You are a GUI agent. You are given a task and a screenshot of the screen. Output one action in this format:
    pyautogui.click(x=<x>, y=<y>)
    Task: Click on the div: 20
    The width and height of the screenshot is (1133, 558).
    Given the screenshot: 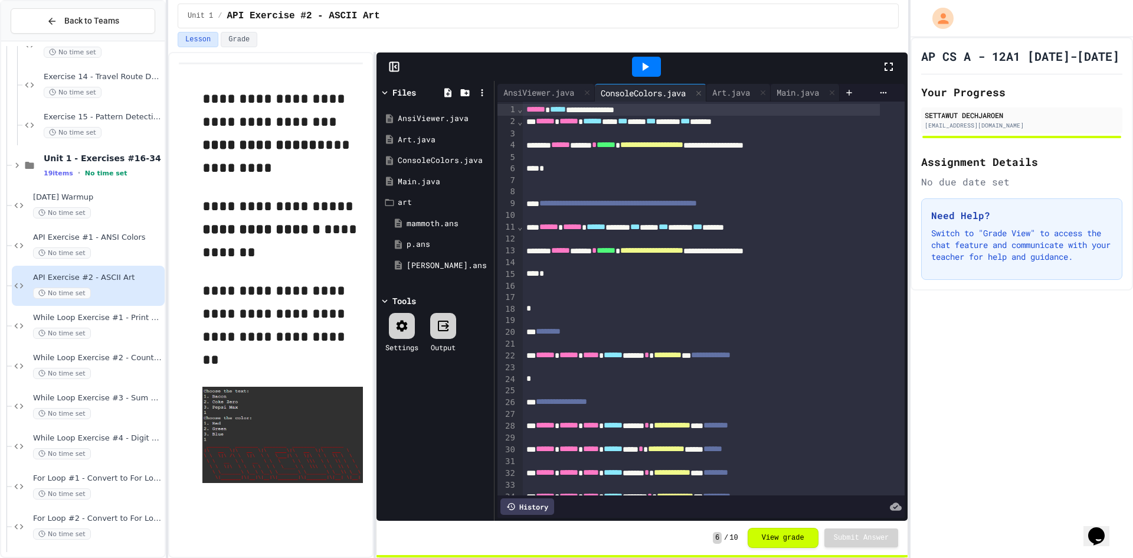 What is the action you would take?
    pyautogui.click(x=507, y=332)
    